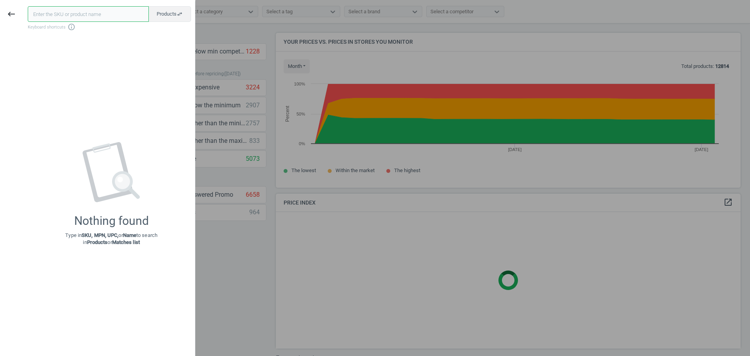 This screenshot has height=356, width=750. What do you see at coordinates (88, 14) in the screenshot?
I see `input: Enter the SKU or product name` at bounding box center [88, 14].